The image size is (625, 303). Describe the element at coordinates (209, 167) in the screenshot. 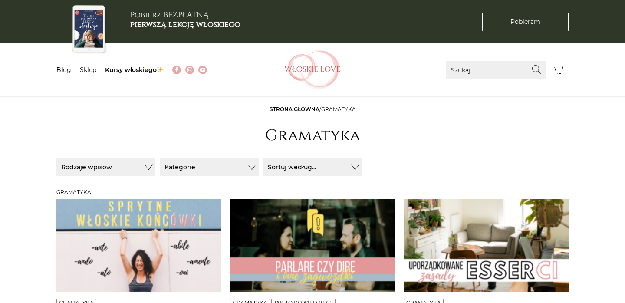

I see `button: Kategorie` at that location.